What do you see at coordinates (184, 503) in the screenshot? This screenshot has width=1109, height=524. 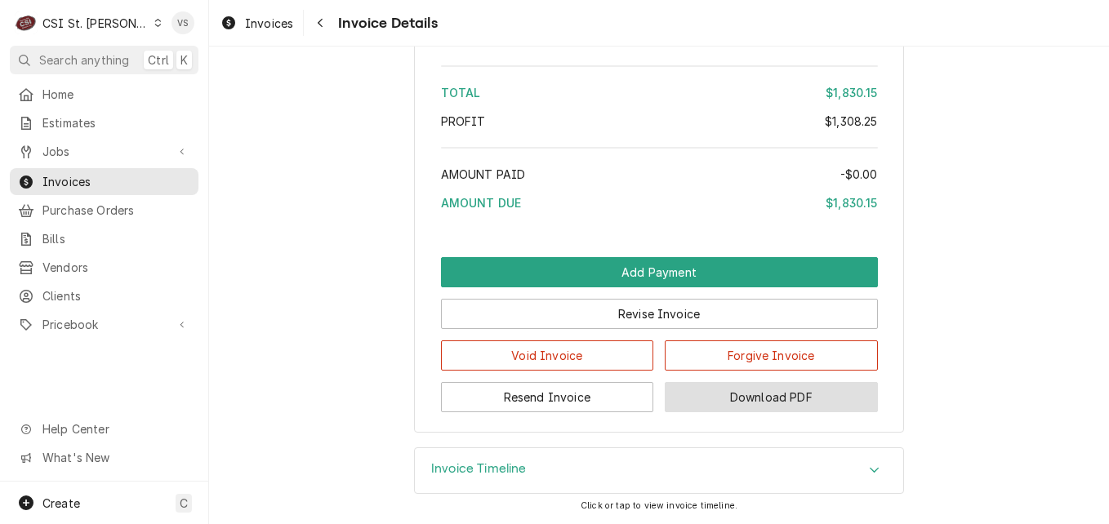 I see `span: C` at bounding box center [184, 503].